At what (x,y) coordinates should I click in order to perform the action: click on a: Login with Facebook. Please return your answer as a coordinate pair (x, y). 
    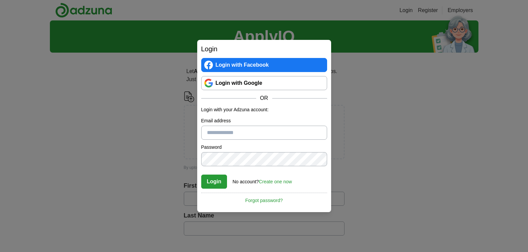
    Looking at the image, I should click on (264, 65).